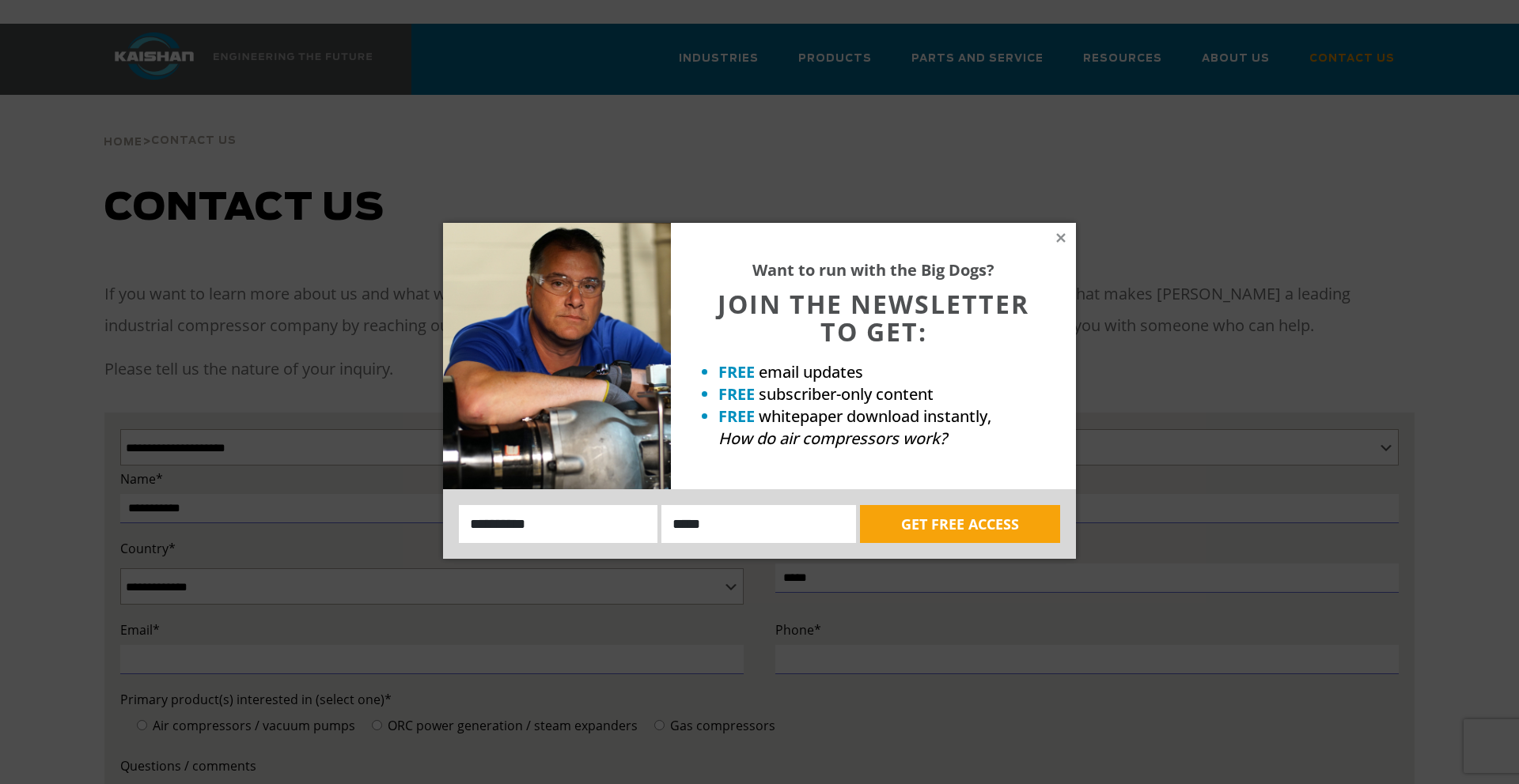  What do you see at coordinates (845, 393) in the screenshot?
I see `span: subscriber-only content` at bounding box center [845, 393].